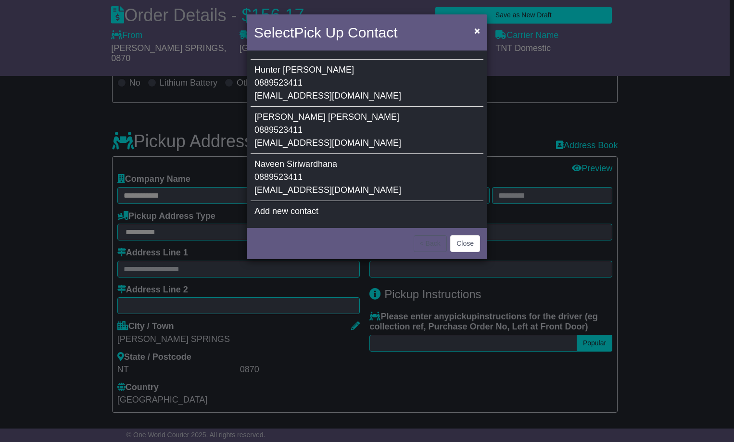  What do you see at coordinates (286, 211) in the screenshot?
I see `span: Add new contact` at bounding box center [286, 211].